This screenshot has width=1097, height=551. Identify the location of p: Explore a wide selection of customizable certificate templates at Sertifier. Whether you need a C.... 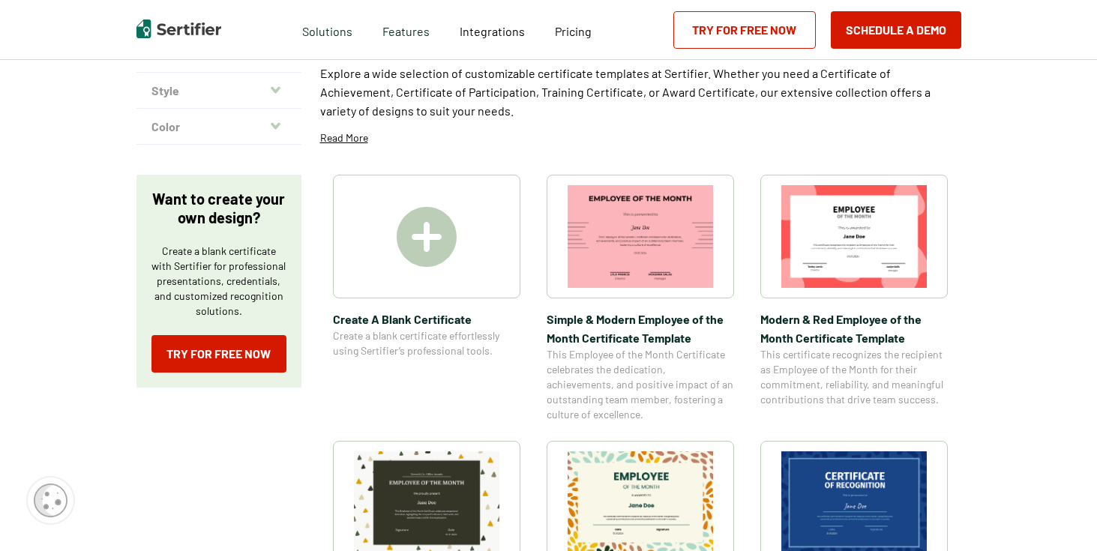
(641, 92).